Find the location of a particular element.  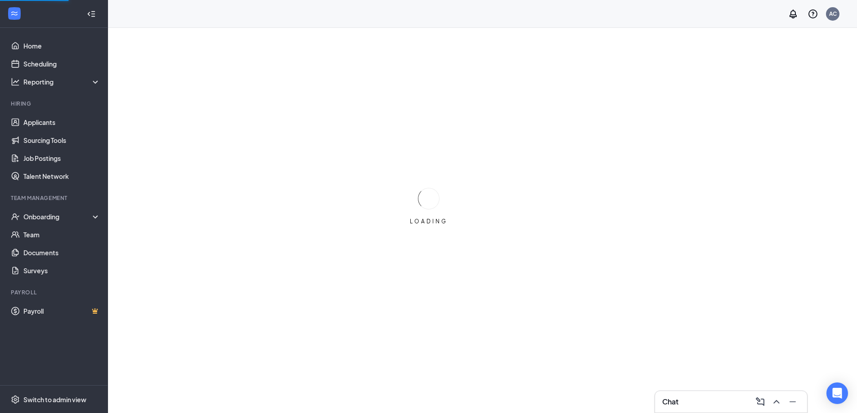

a: Team is located at coordinates (62, 235).